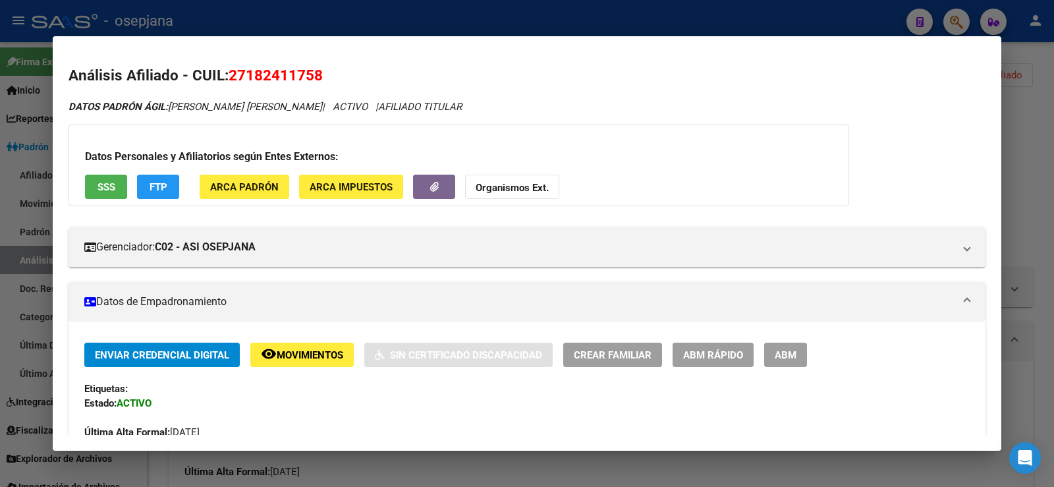 The image size is (1054, 487). What do you see at coordinates (310, 355) in the screenshot?
I see `span: Movimientos` at bounding box center [310, 355].